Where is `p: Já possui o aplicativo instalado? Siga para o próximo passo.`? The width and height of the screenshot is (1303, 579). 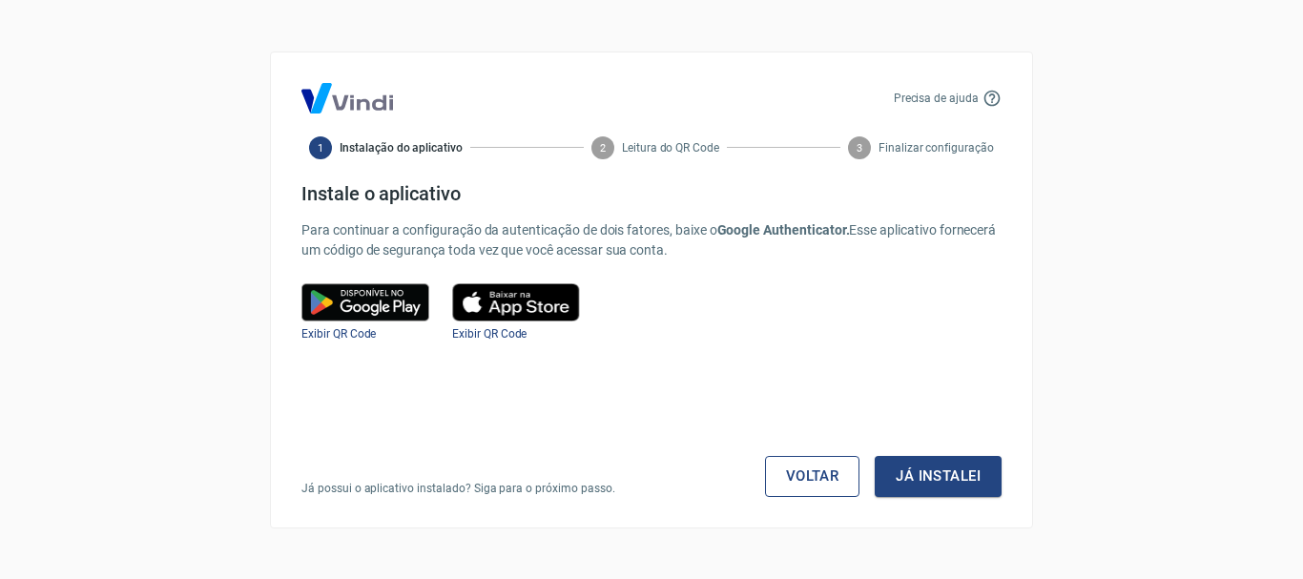 p: Já possui o aplicativo instalado? Siga para o próximo passo. is located at coordinates (458, 488).